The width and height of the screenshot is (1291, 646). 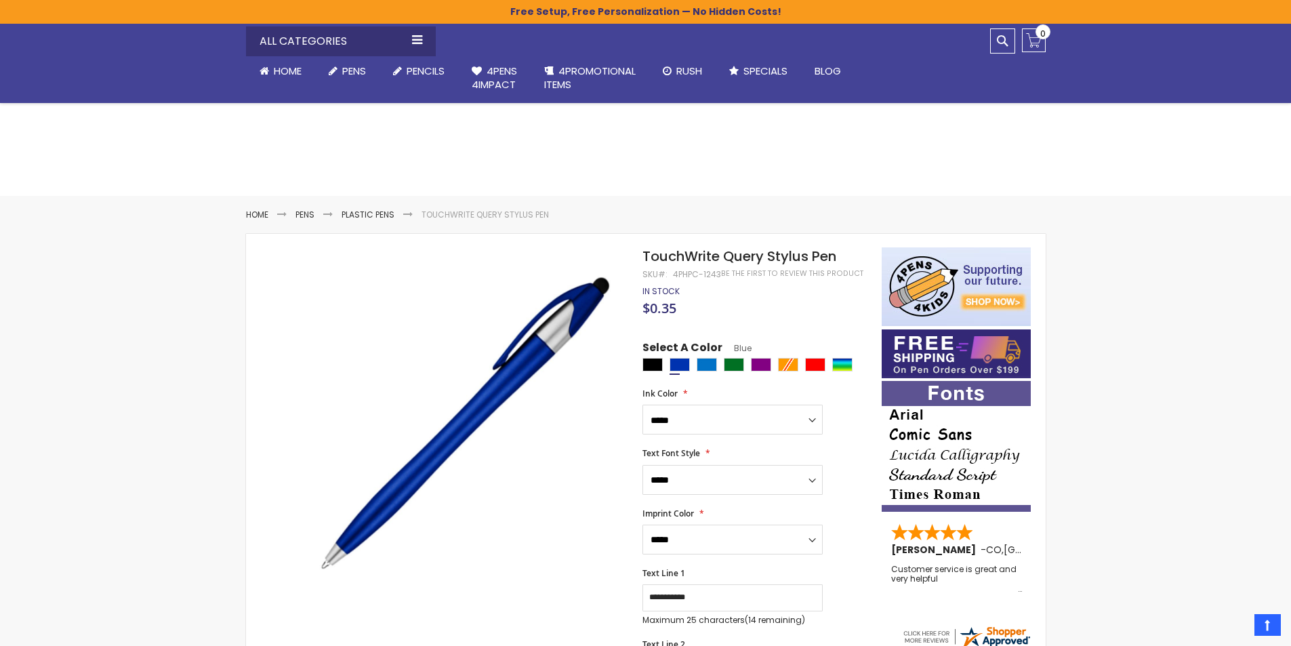 I want to click on li: TouchWrite Query Stylus Pen, so click(x=485, y=215).